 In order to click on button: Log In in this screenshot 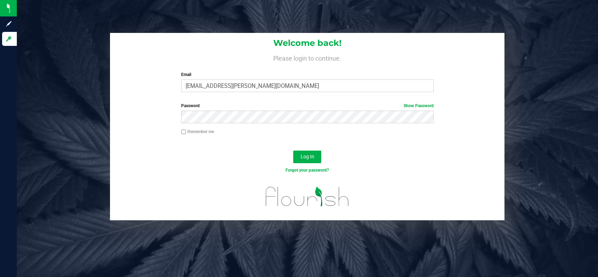, I will do `click(307, 157)`.